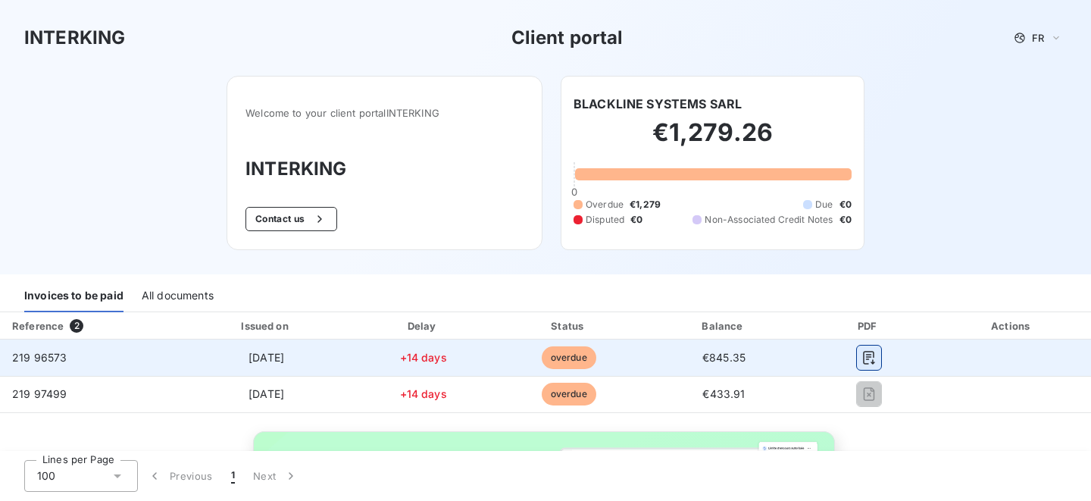  I want to click on h3: Client portal, so click(567, 38).